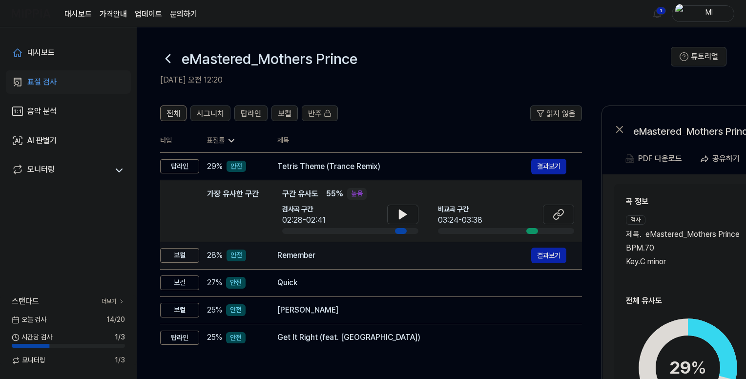  What do you see at coordinates (41, 170) in the screenshot?
I see `div: 모니터링` at bounding box center [41, 170].